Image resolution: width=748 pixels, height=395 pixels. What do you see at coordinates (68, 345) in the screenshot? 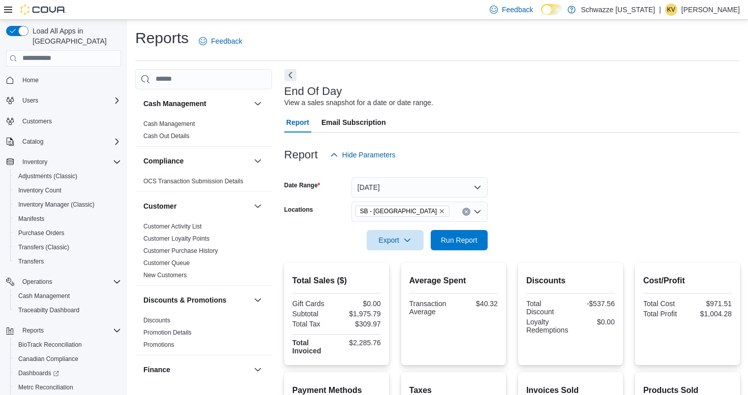
I see `button: BioTrack Reconciliation` at bounding box center [68, 345].